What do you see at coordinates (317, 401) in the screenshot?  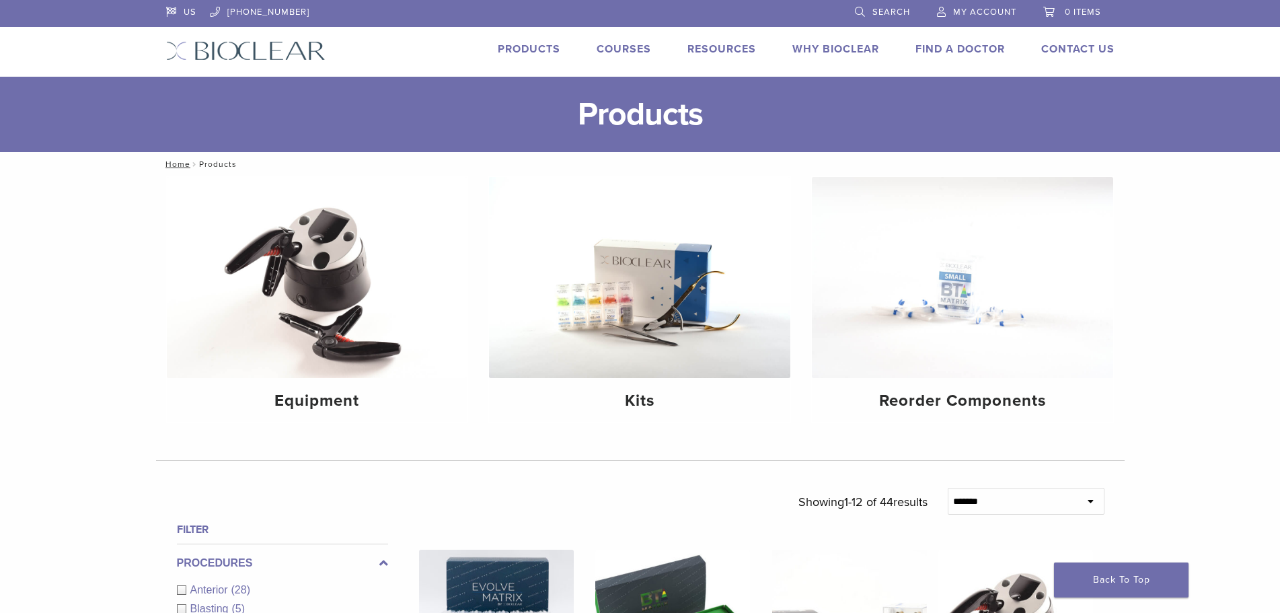 I see `h4: Equipment` at bounding box center [317, 401].